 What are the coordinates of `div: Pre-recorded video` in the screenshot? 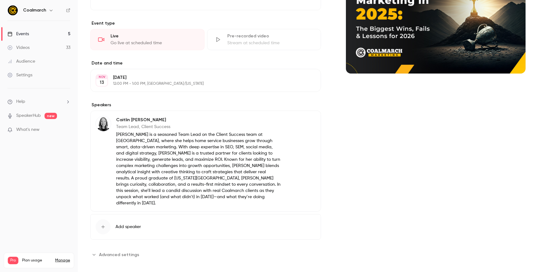 It's located at (270, 36).